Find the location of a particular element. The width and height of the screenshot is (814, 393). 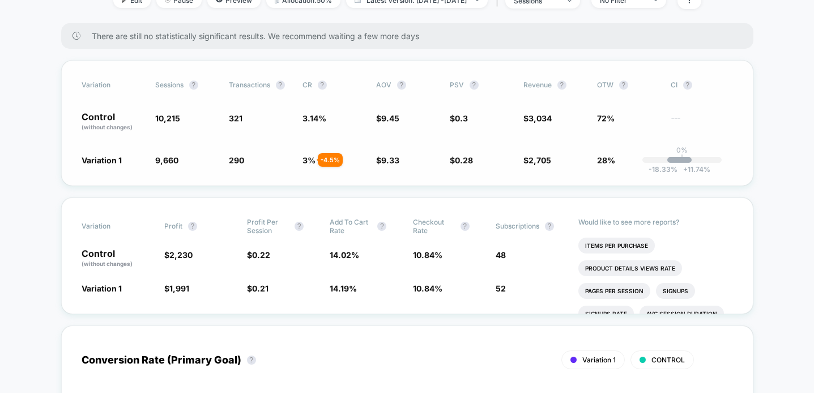

span: Sessions is located at coordinates (169, 84).